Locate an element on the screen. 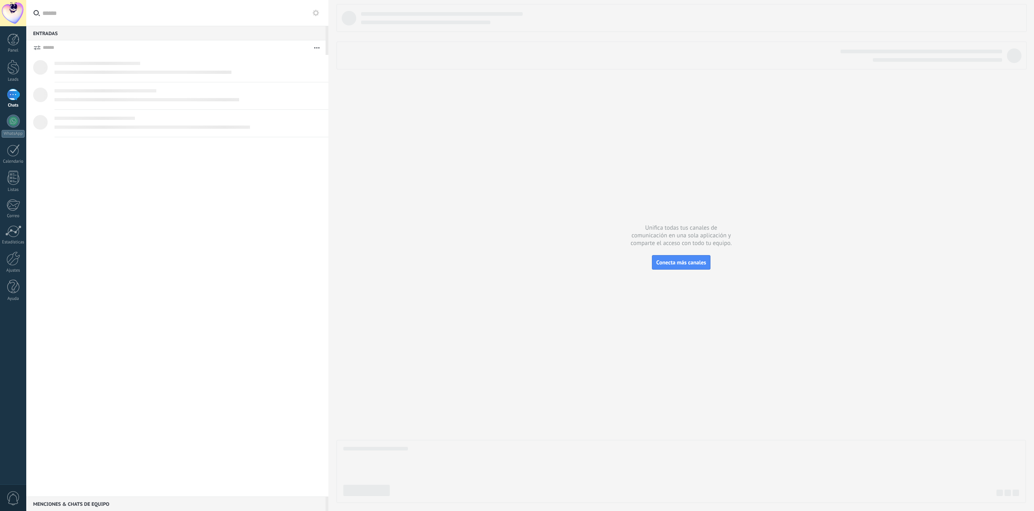 The height and width of the screenshot is (511, 1034). div: Chats is located at coordinates (13, 105).